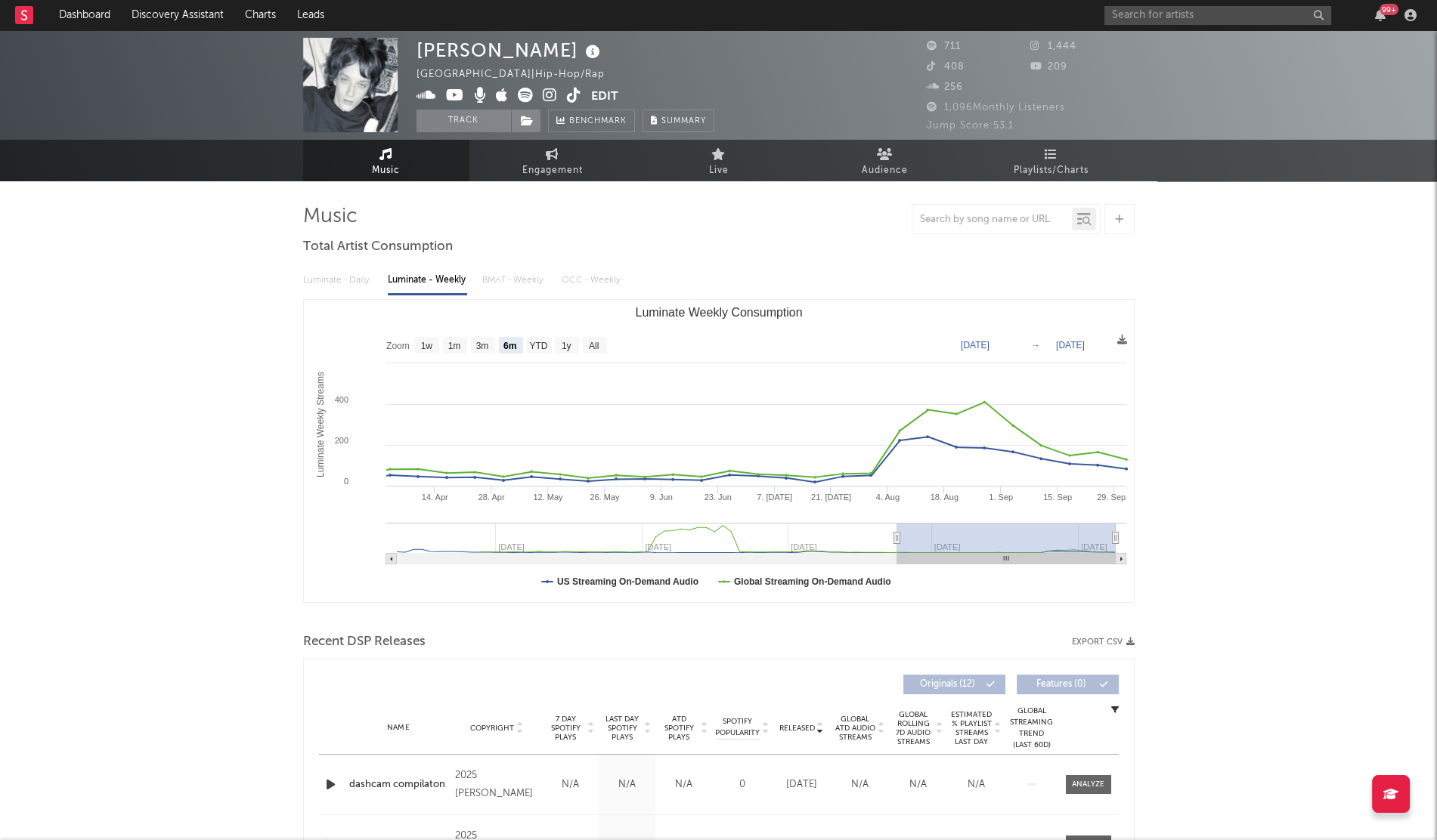 The height and width of the screenshot is (840, 1437). What do you see at coordinates (943, 498) in the screenshot?
I see `text: 18. Aug` at bounding box center [943, 498].